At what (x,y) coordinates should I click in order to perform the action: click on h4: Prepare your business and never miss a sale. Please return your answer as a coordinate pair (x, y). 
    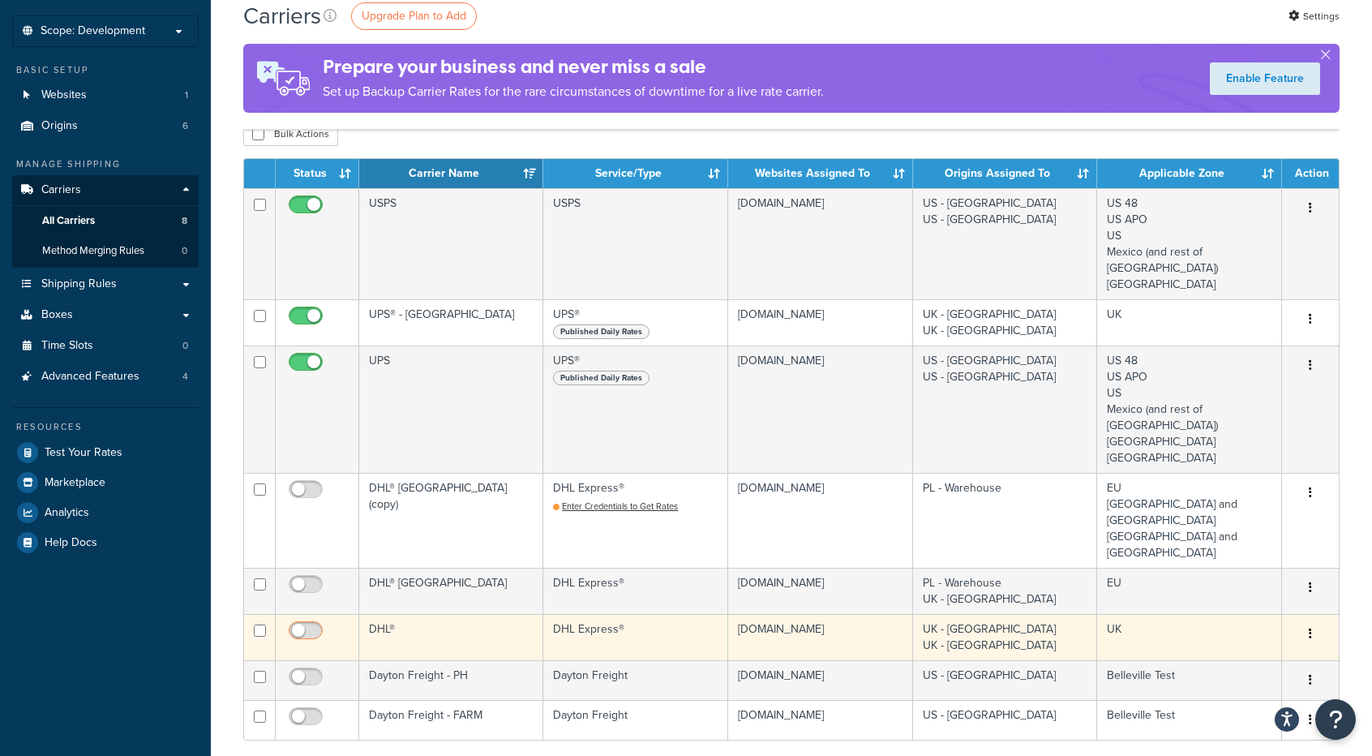
    Looking at the image, I should click on (573, 66).